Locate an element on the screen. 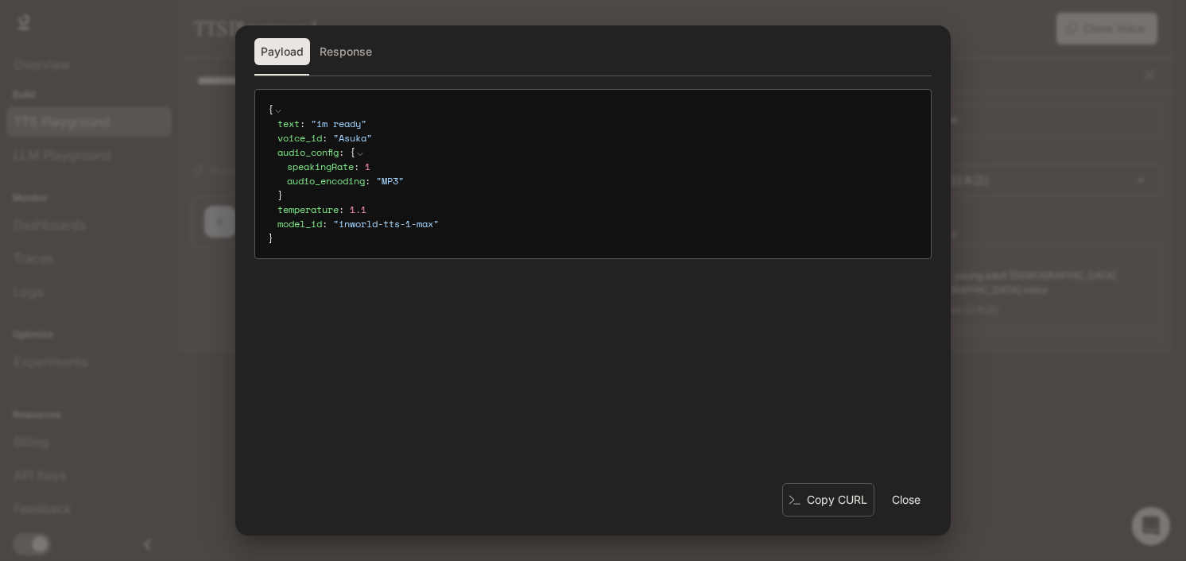 The width and height of the screenshot is (1186, 561). span: 1.1 is located at coordinates (358, 209).